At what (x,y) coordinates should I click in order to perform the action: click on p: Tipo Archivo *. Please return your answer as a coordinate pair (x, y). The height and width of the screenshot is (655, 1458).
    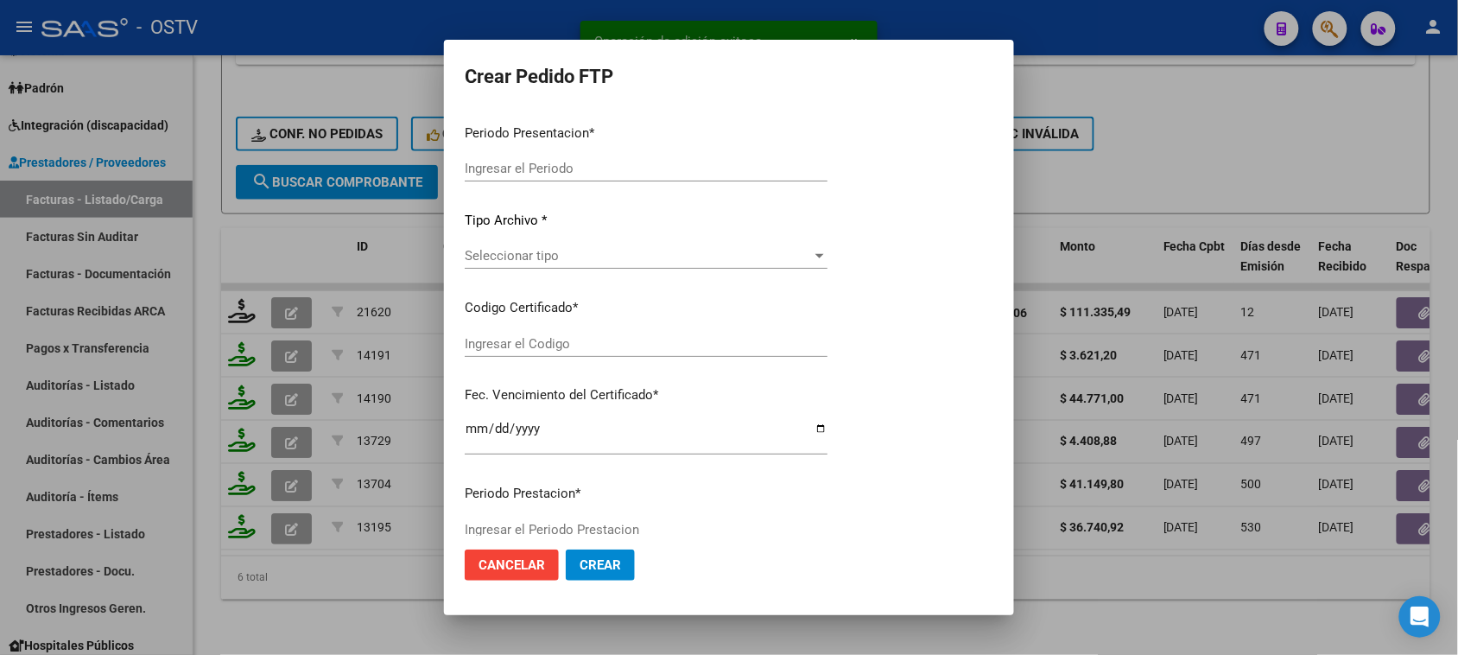
    Looking at the image, I should click on (646, 220).